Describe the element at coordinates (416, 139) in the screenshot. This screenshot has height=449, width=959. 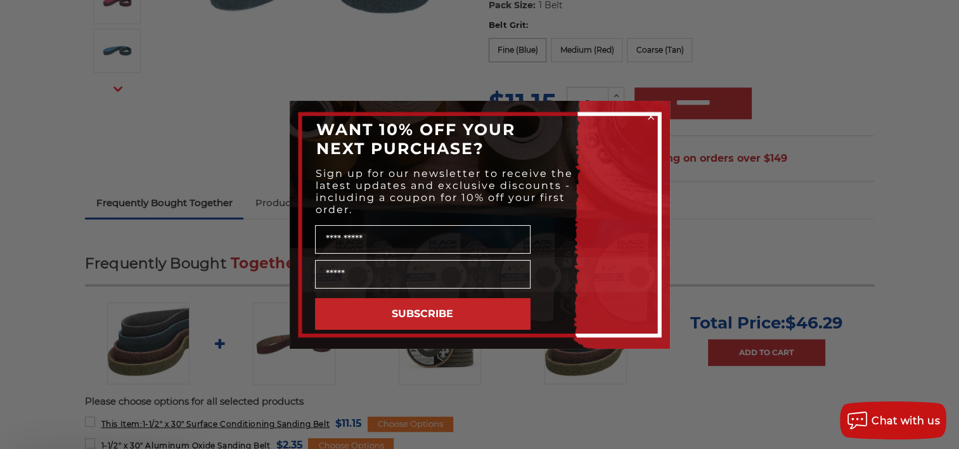
I see `span: WANT 10% OFF YOUR NEXT PURCHASE?` at that location.